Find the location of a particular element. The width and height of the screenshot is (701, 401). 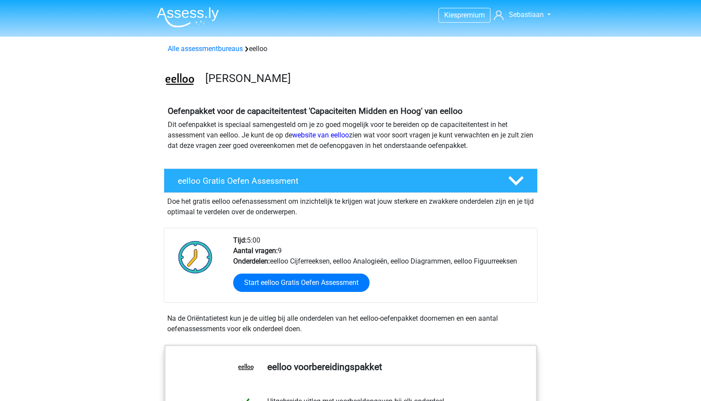

h4: eelloo Gratis Oefen Assessment is located at coordinates (336, 181).